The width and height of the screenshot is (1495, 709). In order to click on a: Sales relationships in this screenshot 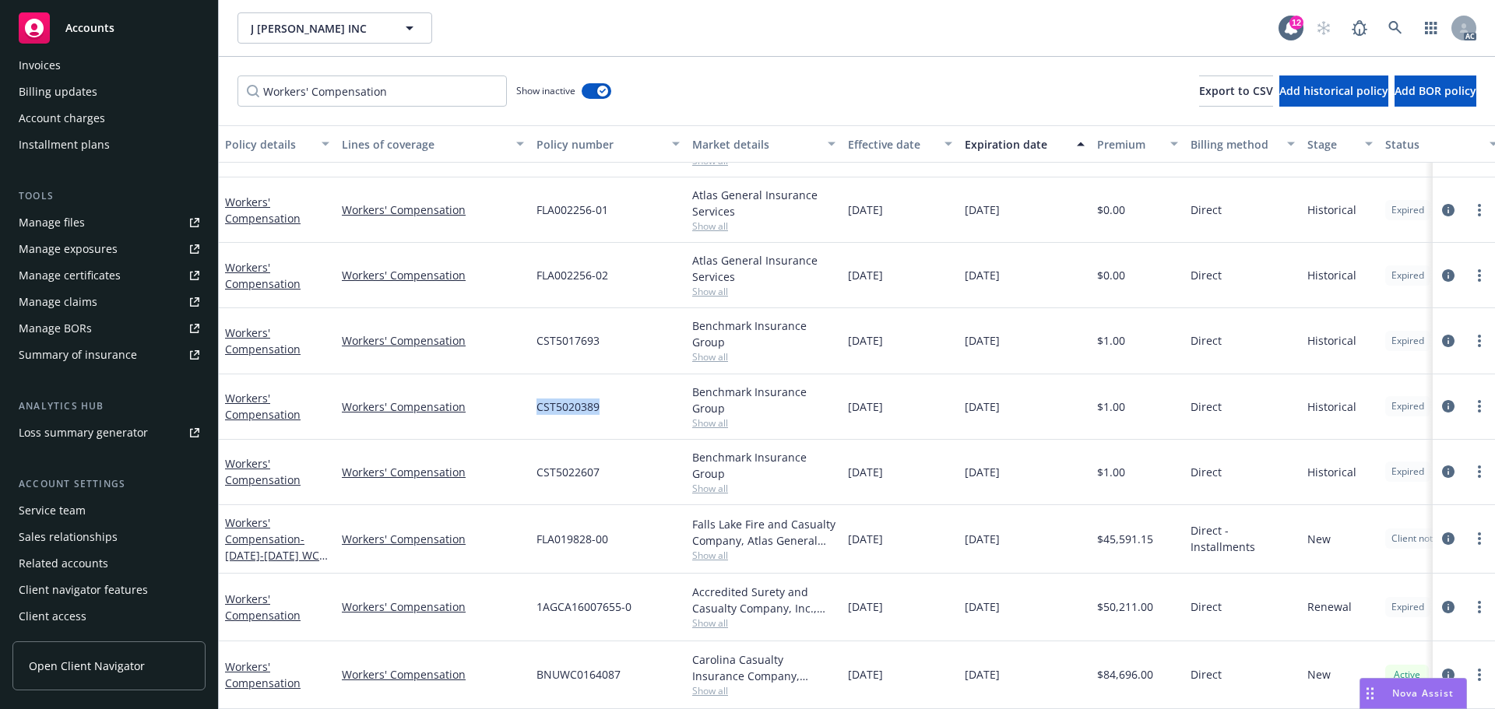, I will do `click(109, 537)`.